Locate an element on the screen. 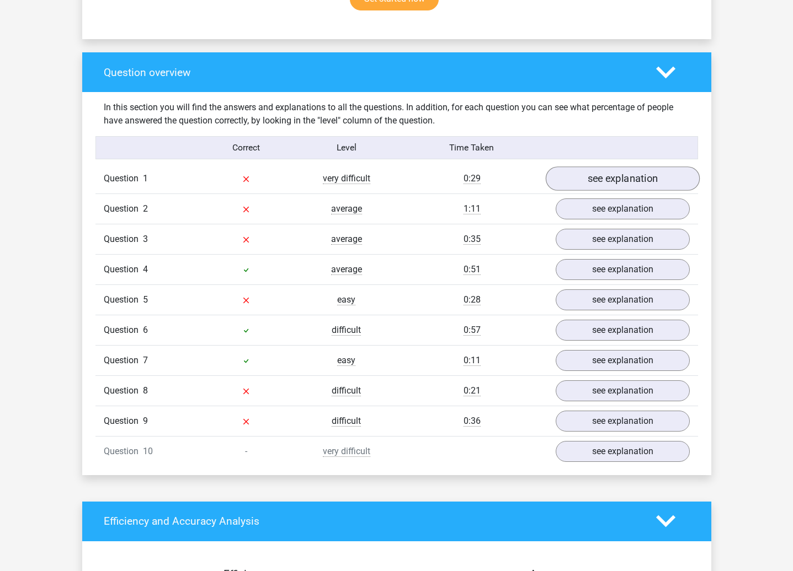 The image size is (793, 571). div: Correct is located at coordinates (246, 148).